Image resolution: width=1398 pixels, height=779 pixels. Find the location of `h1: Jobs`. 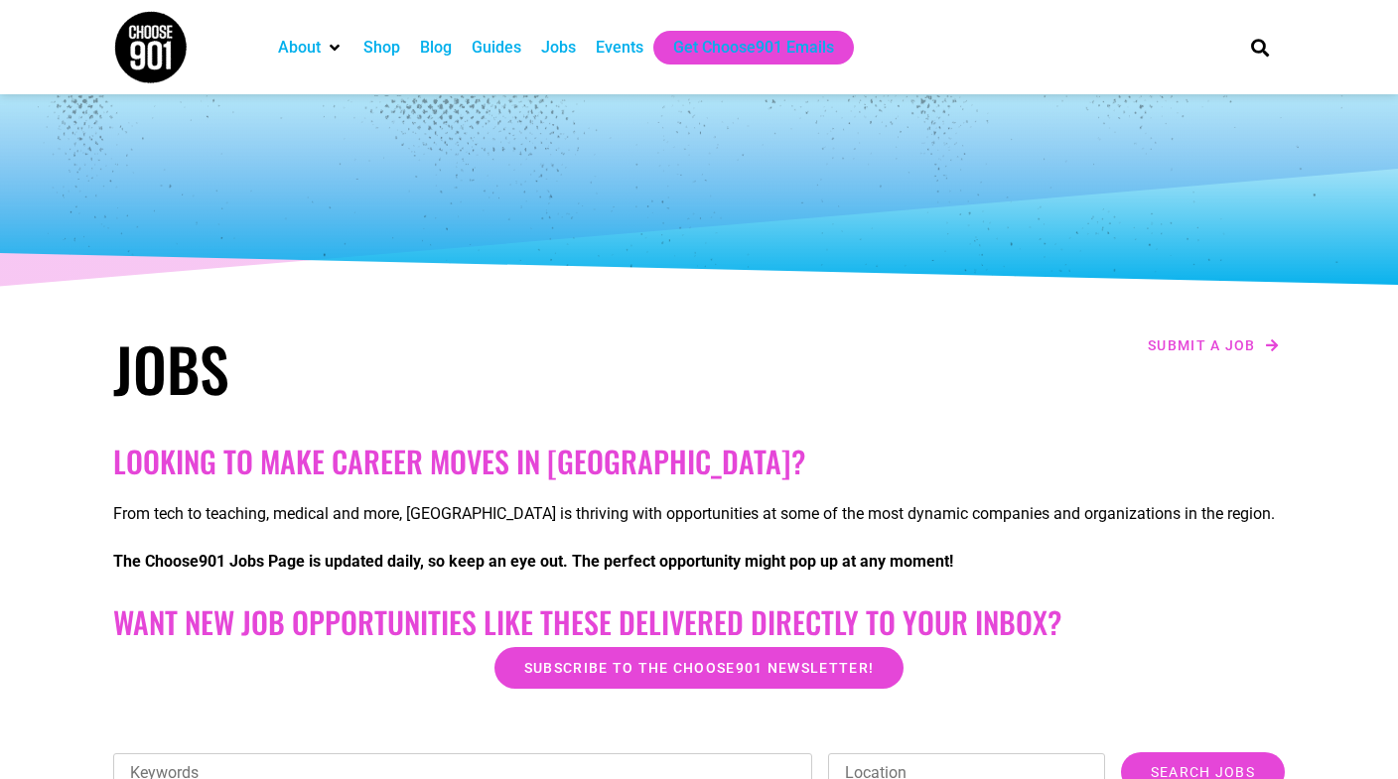

h1: Jobs is located at coordinates (401, 368).